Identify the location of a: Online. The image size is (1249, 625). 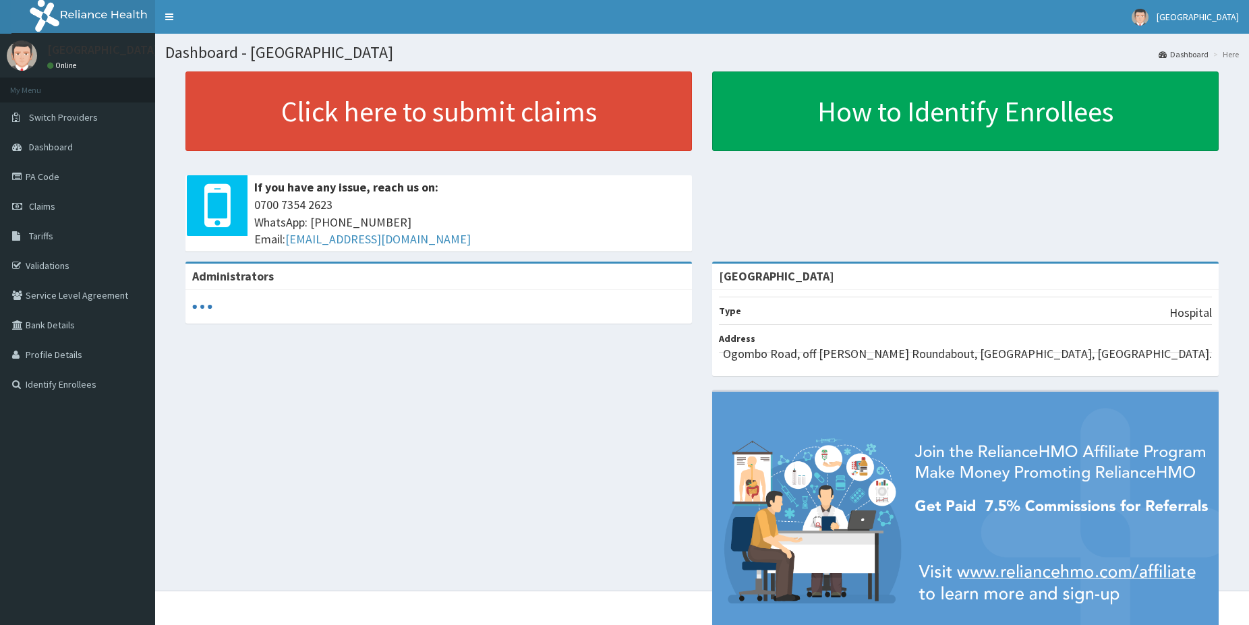
(63, 65).